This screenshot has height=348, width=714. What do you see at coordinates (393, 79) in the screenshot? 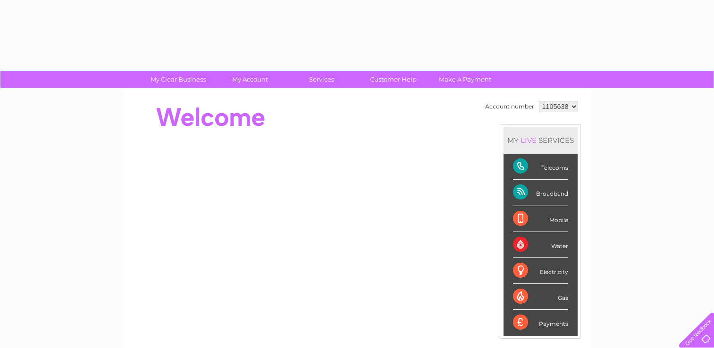
I see `a: Customer Help` at bounding box center [393, 79].